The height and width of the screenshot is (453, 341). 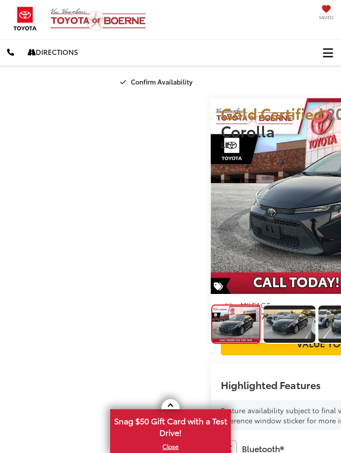 What do you see at coordinates (271, 385) in the screenshot?
I see `h2: Highlighted Features` at bounding box center [271, 385].